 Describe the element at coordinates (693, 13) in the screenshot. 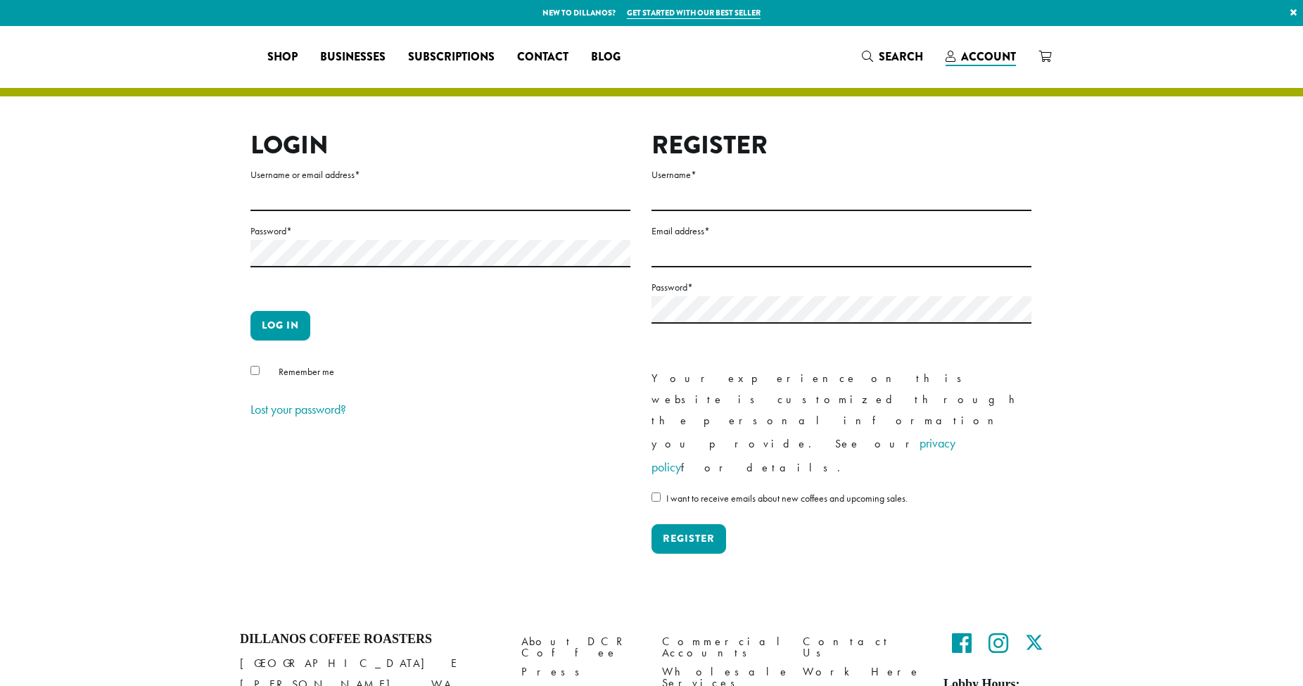

I see `a: Get started with our best seller` at that location.